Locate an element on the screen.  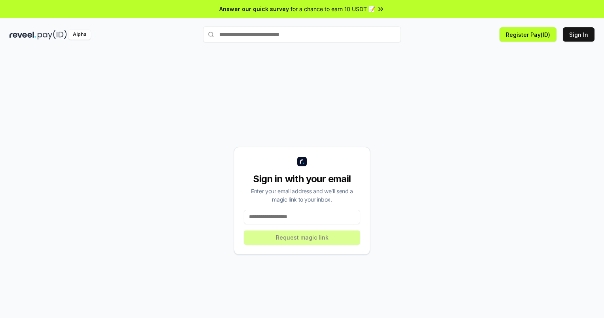
div: Sign in with your email is located at coordinates (302, 179).